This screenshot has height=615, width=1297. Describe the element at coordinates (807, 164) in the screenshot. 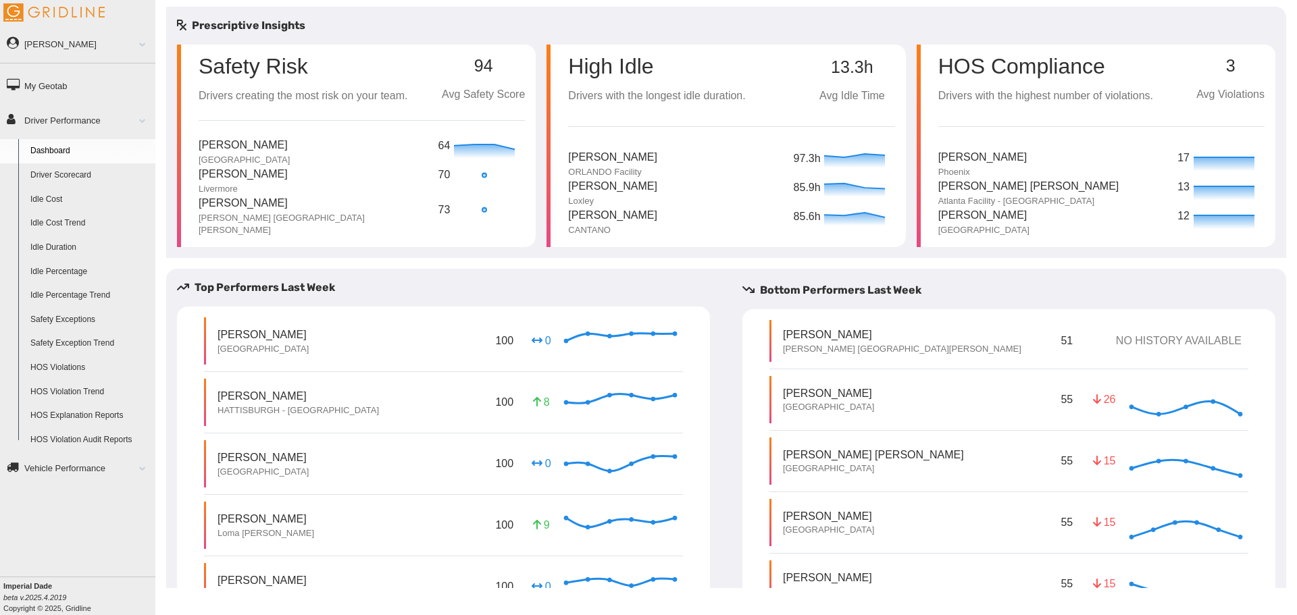

I see `p: 97.3h` at that location.